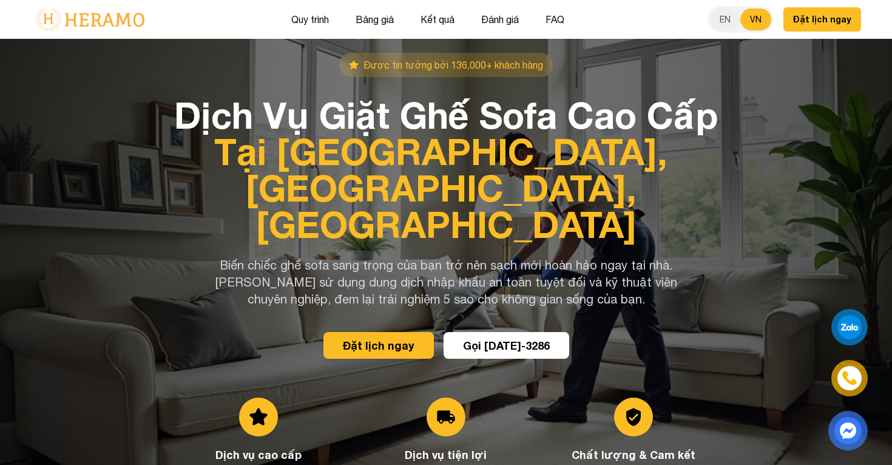 This screenshot has height=465, width=892. I want to click on h3: Chất lượng & Cam kết, so click(634, 454).